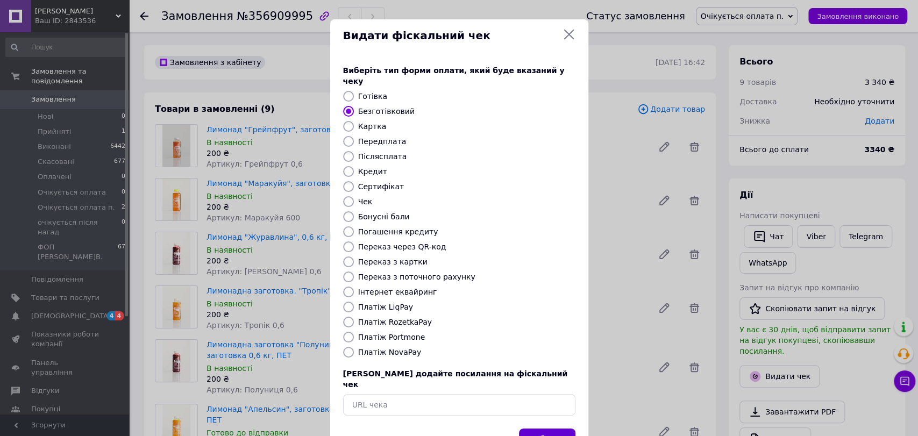 This screenshot has height=436, width=918. What do you see at coordinates (393, 262) in the screenshot?
I see `label: Переказ з картки` at bounding box center [393, 262].